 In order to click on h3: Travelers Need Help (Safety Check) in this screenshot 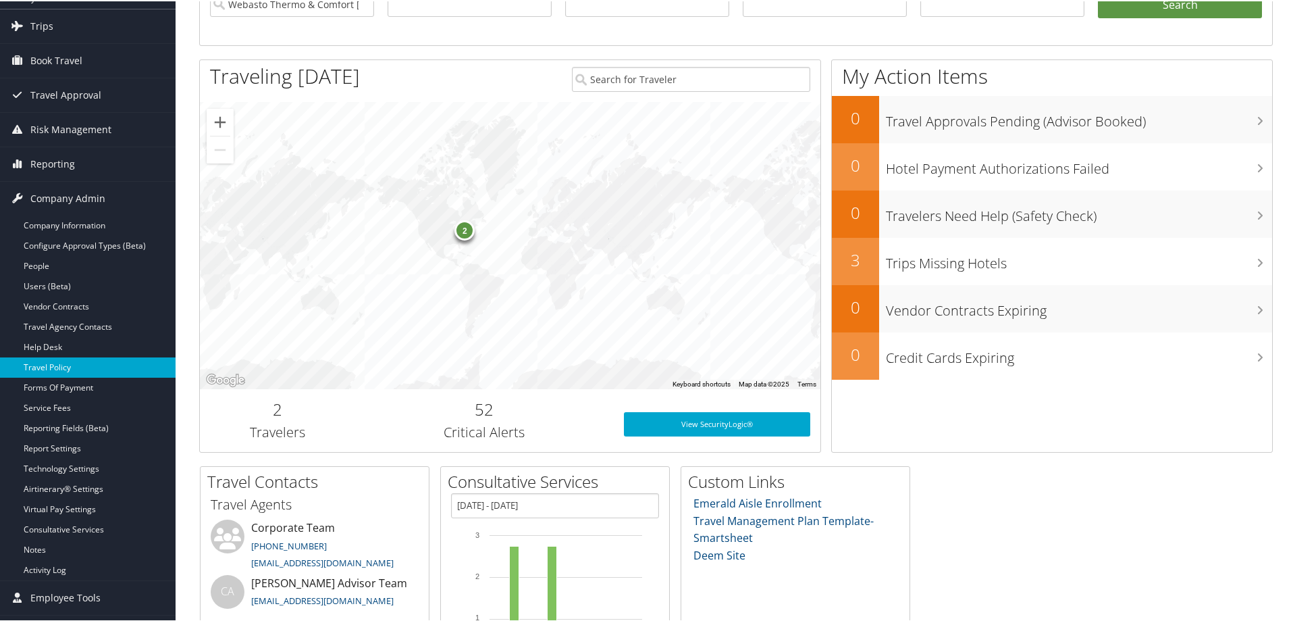, I will do `click(1079, 211)`.